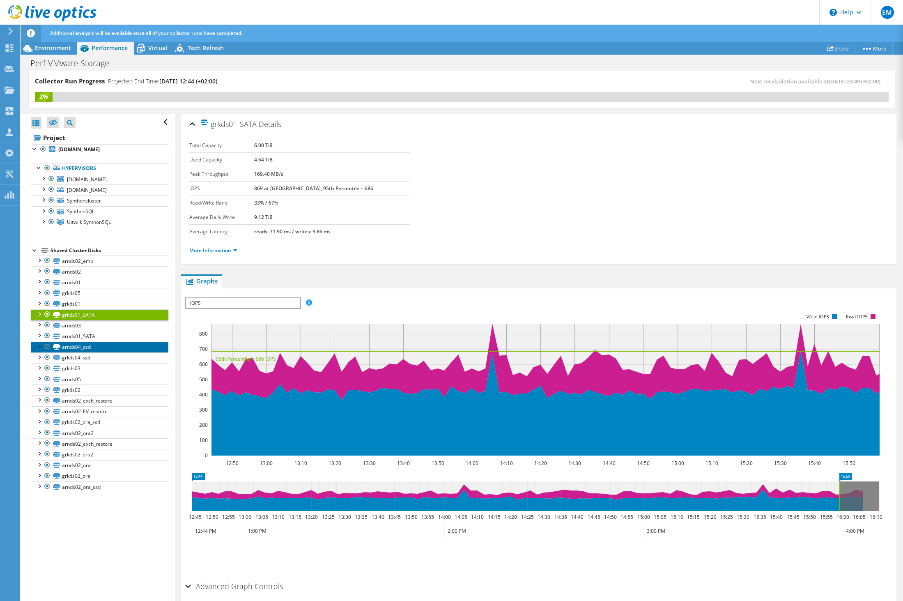 Image resolution: width=903 pixels, height=601 pixels. Describe the element at coordinates (833, 12) in the screenshot. I see `svg: \n` at that location.